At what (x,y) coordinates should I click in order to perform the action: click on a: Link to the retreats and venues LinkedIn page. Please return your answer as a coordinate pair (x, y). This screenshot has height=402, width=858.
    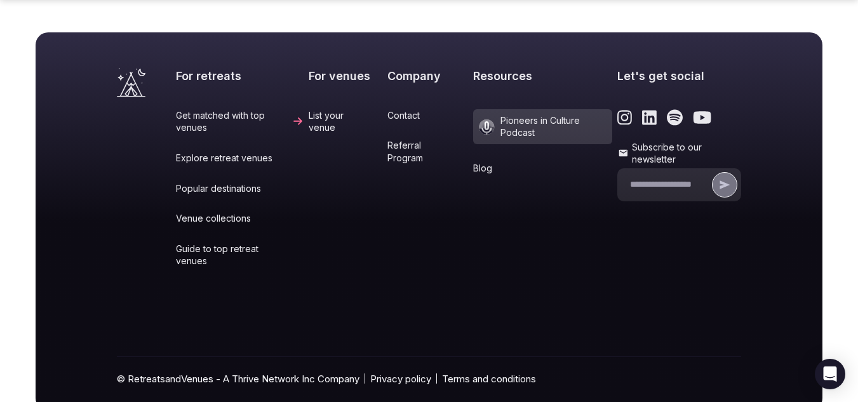
    Looking at the image, I should click on (649, 117).